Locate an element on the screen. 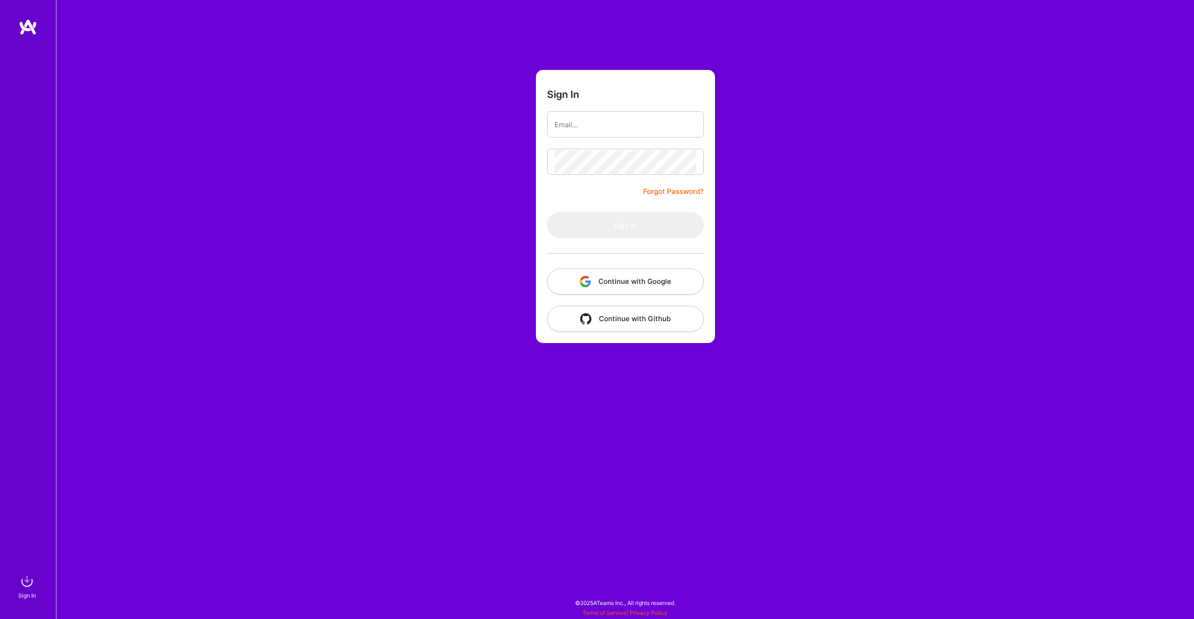 This screenshot has width=1194, height=619. button: Continue with Google is located at coordinates (625, 282).